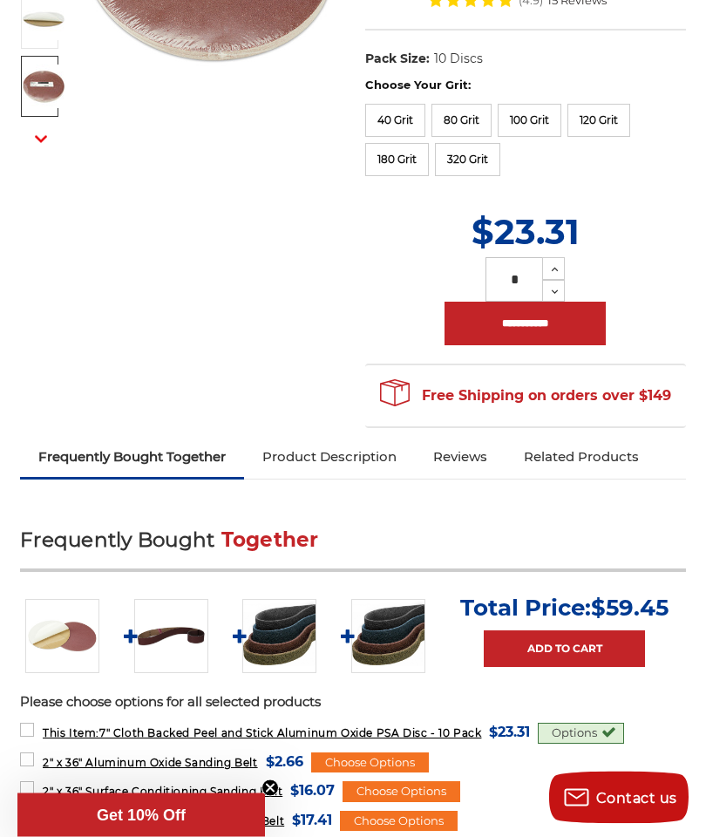  Describe the element at coordinates (141, 815) in the screenshot. I see `div: Get 10% OffClose teaser` at that location.